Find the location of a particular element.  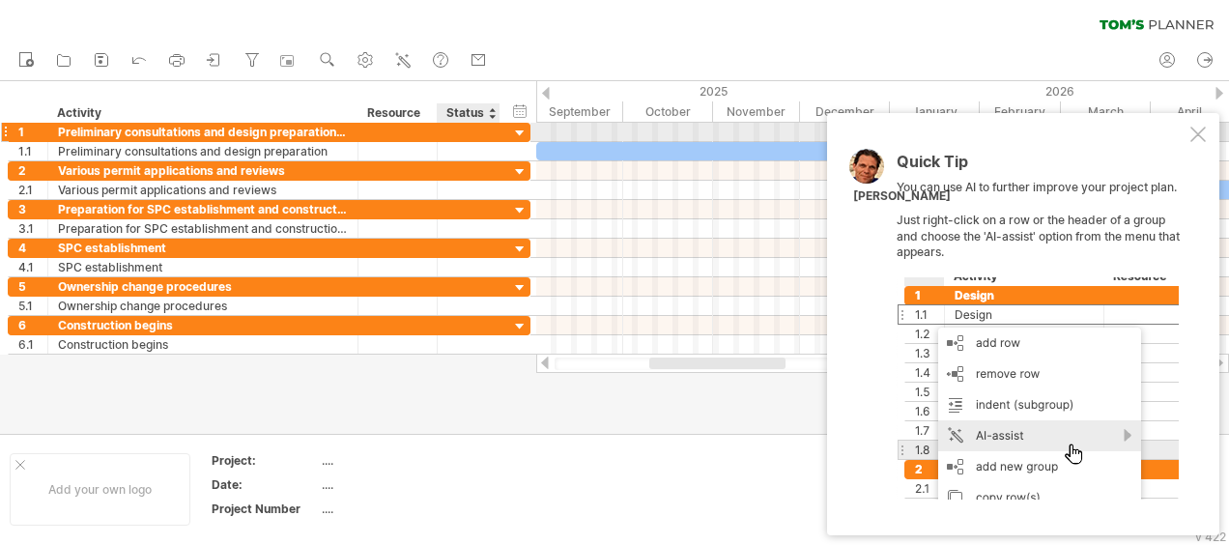

div: 5 is located at coordinates (33, 286).